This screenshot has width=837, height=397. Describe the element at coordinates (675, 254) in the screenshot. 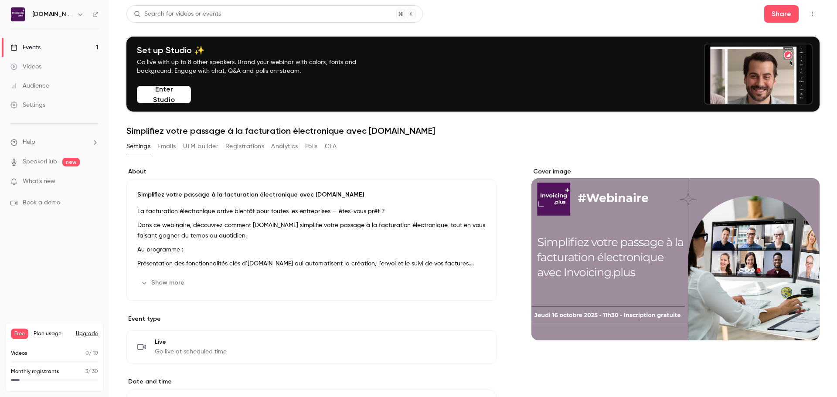

I see `section: Cover image` at that location.